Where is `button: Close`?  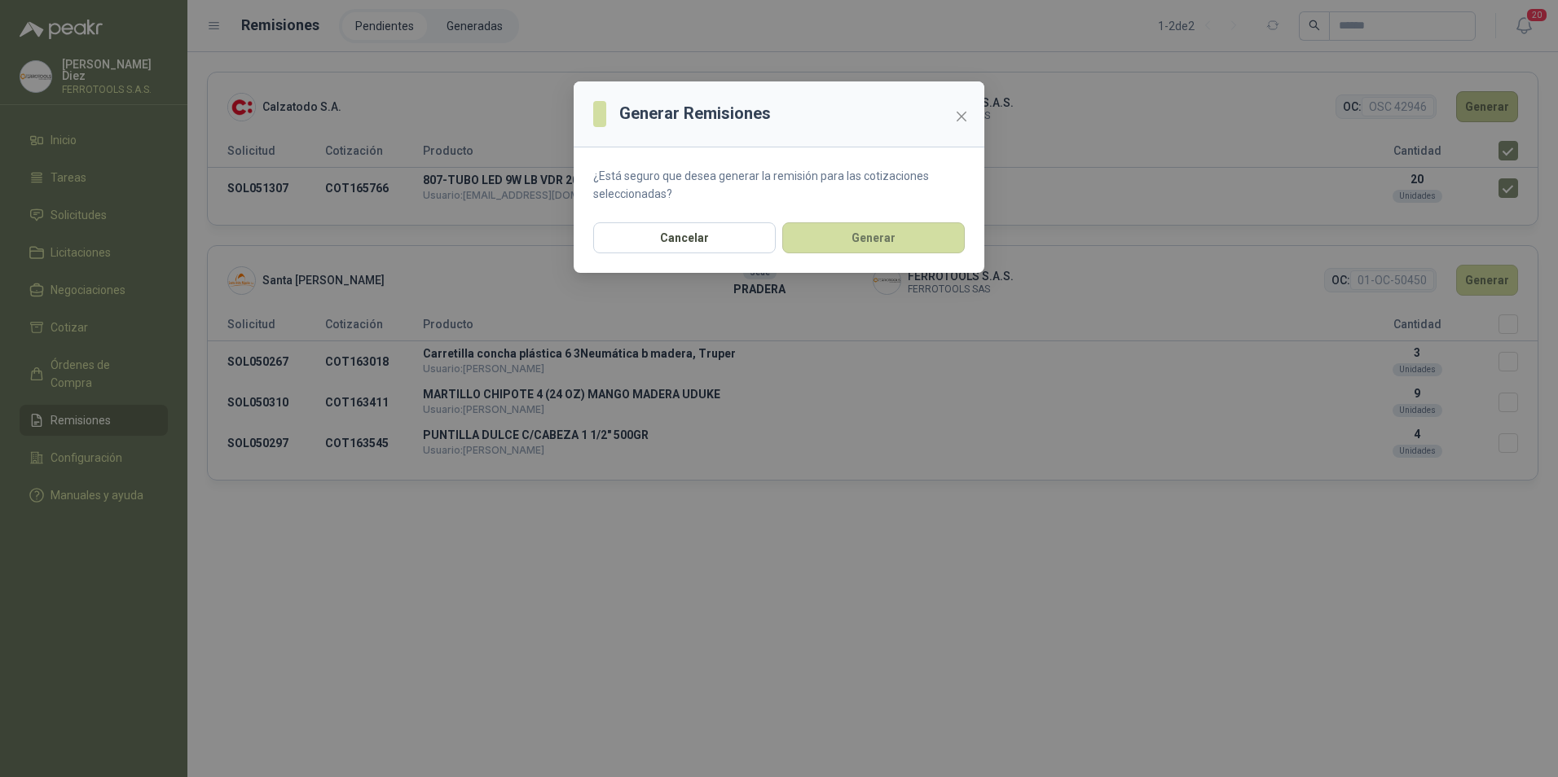
button: Close is located at coordinates (962, 117).